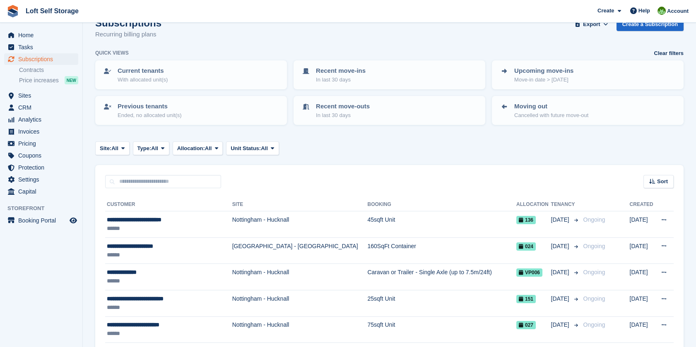 This screenshot has height=347, width=696. What do you see at coordinates (662, 182) in the screenshot?
I see `span: Sort` at bounding box center [662, 182].